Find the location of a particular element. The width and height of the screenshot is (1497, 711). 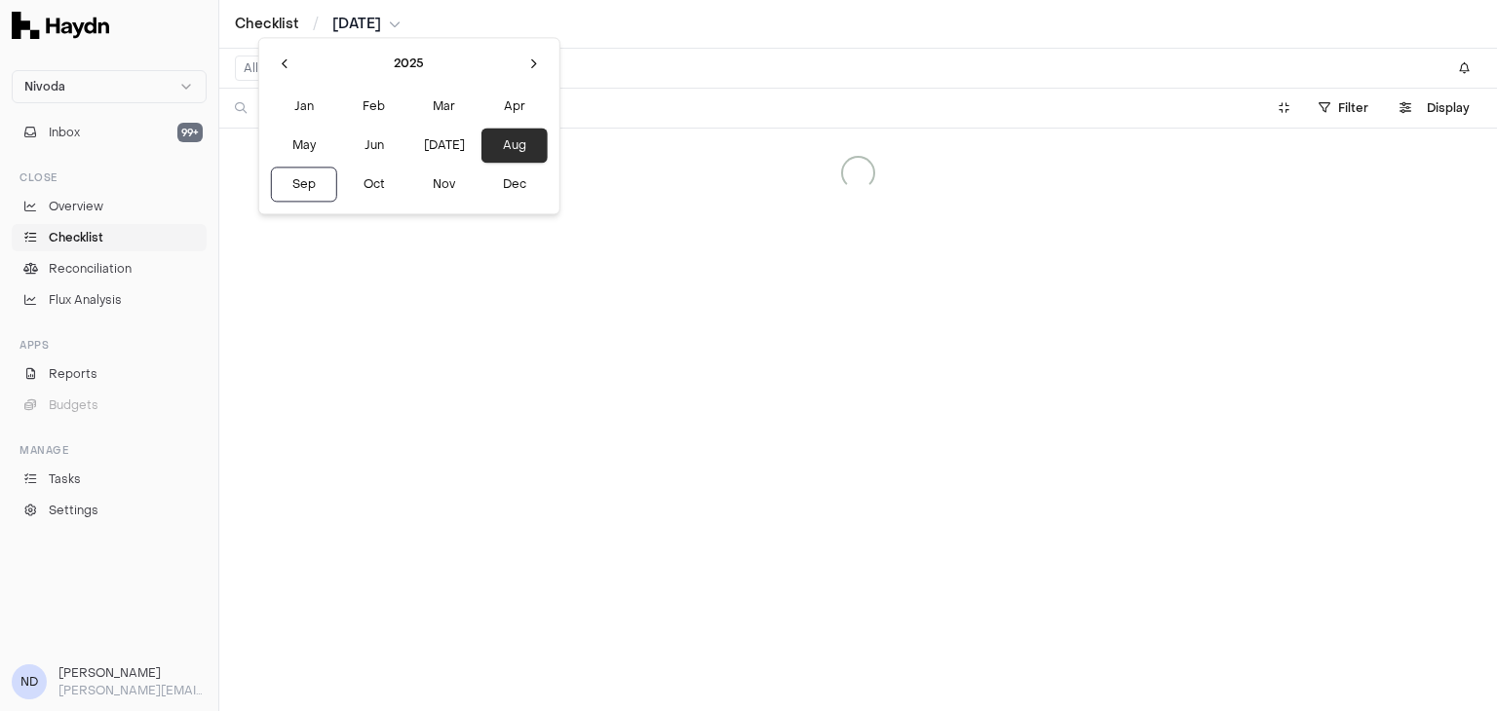

button: Apr is located at coordinates (515, 106).